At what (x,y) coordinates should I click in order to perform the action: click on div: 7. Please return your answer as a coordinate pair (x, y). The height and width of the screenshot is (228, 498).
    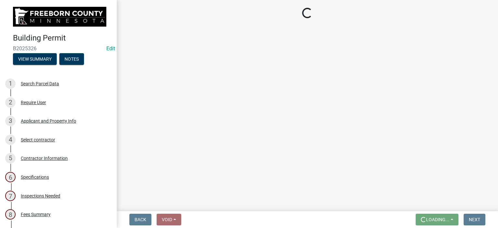
    Looking at the image, I should click on (10, 196).